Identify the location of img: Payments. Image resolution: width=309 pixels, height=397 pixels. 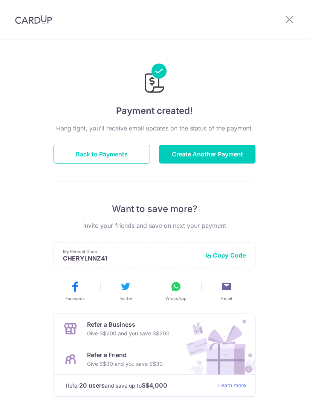
(154, 79).